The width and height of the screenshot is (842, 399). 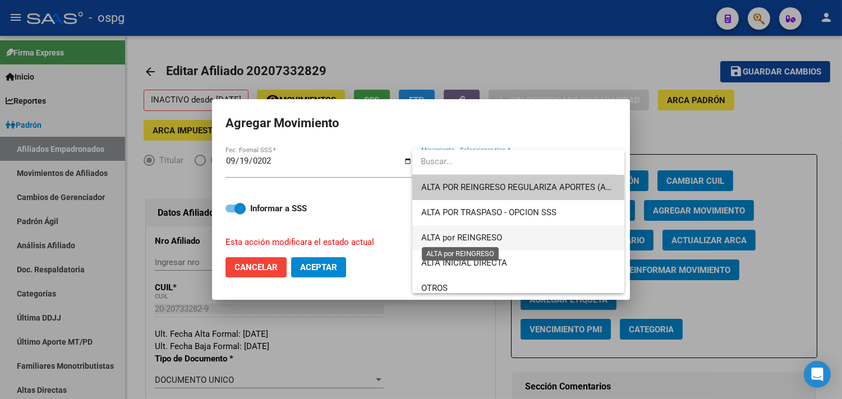 What do you see at coordinates (817, 375) in the screenshot?
I see `div: Open Intercom Messenger` at bounding box center [817, 375].